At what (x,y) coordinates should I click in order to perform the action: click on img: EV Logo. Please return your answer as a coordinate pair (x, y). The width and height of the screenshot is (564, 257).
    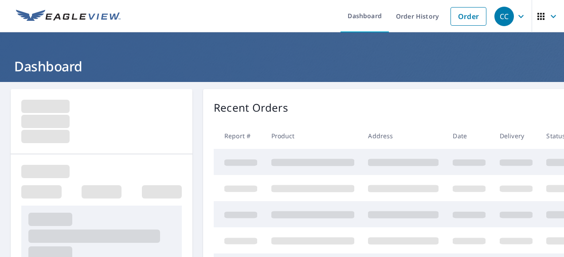
    Looking at the image, I should click on (68, 16).